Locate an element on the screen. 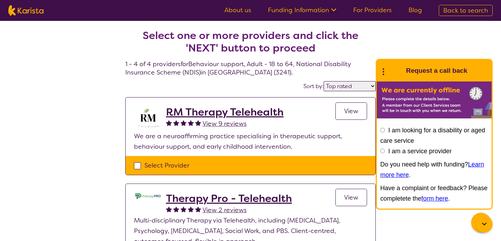 This screenshot has height=241, width=501. a: form here is located at coordinates (435, 198).